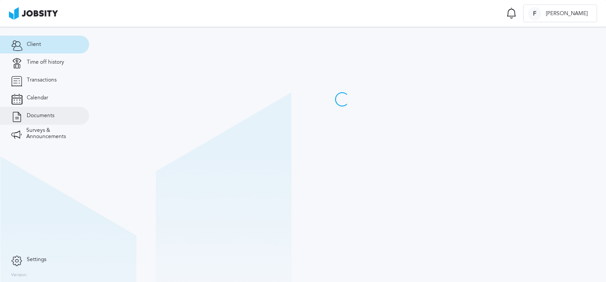 This screenshot has width=606, height=282. What do you see at coordinates (34, 45) in the screenshot?
I see `span: Client` at bounding box center [34, 45].